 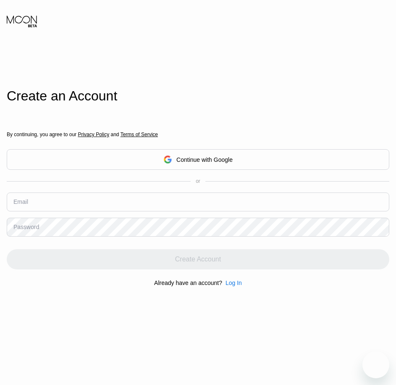 What do you see at coordinates (21, 202) in the screenshot?
I see `div: Email` at bounding box center [21, 202].